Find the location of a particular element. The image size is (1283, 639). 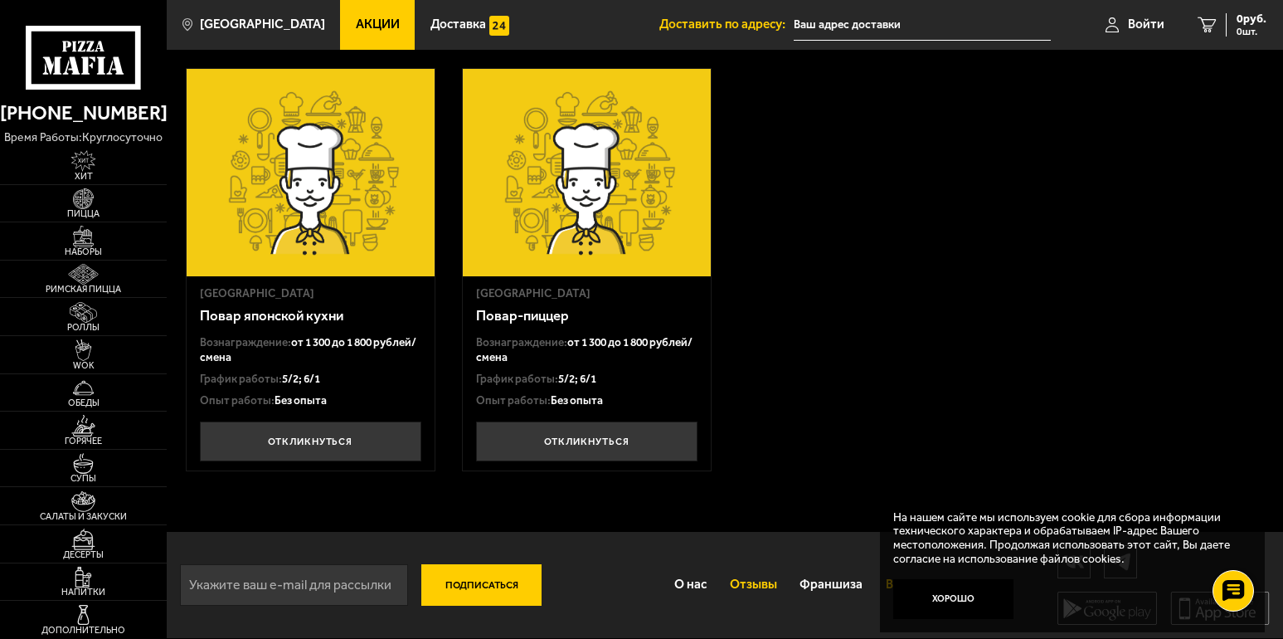

span: Доставить по адресу: is located at coordinates (727, 24).